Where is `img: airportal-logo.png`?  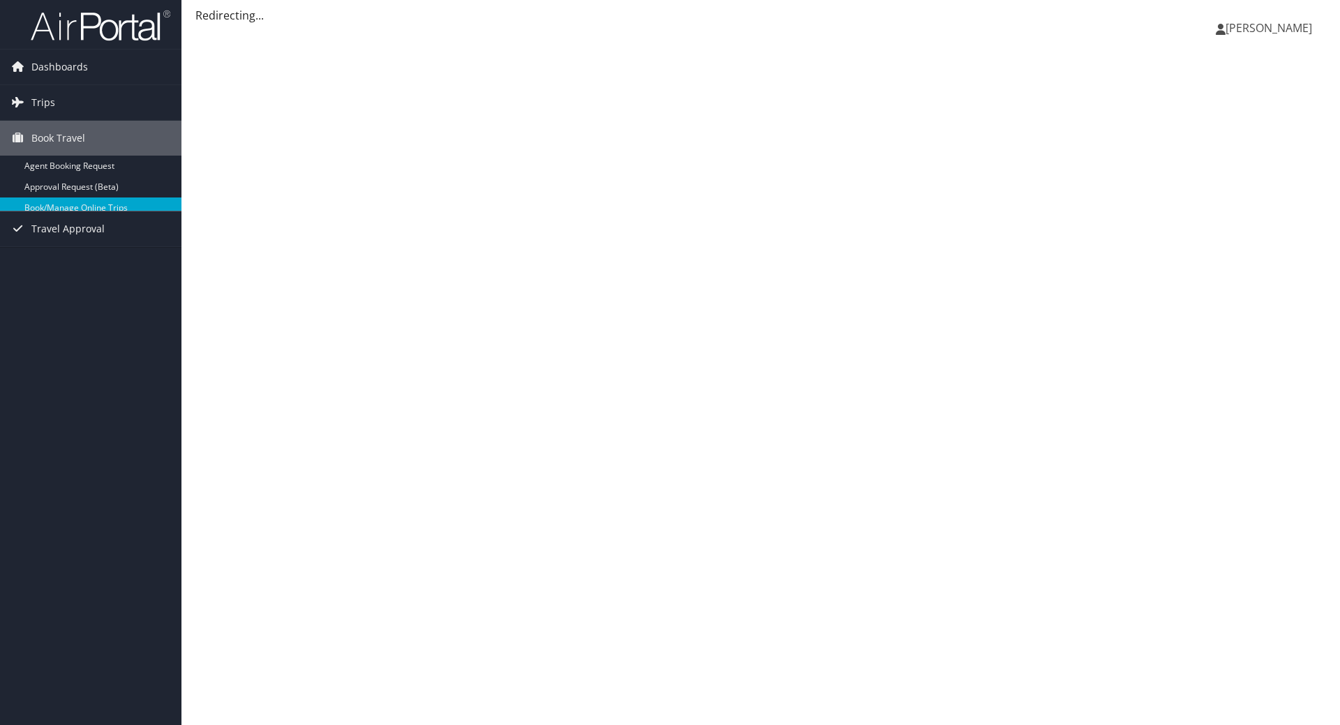
img: airportal-logo.png is located at coordinates (101, 25).